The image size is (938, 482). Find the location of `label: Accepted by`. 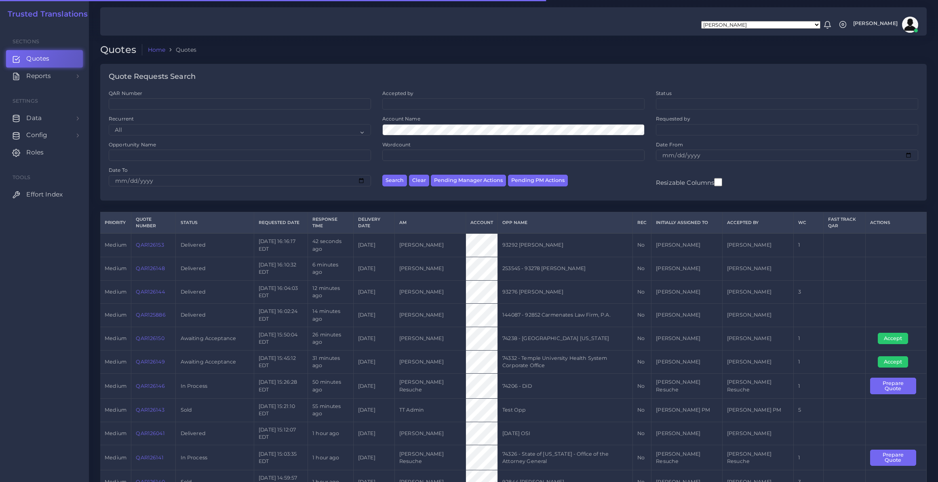

label: Accepted by is located at coordinates (398, 93).